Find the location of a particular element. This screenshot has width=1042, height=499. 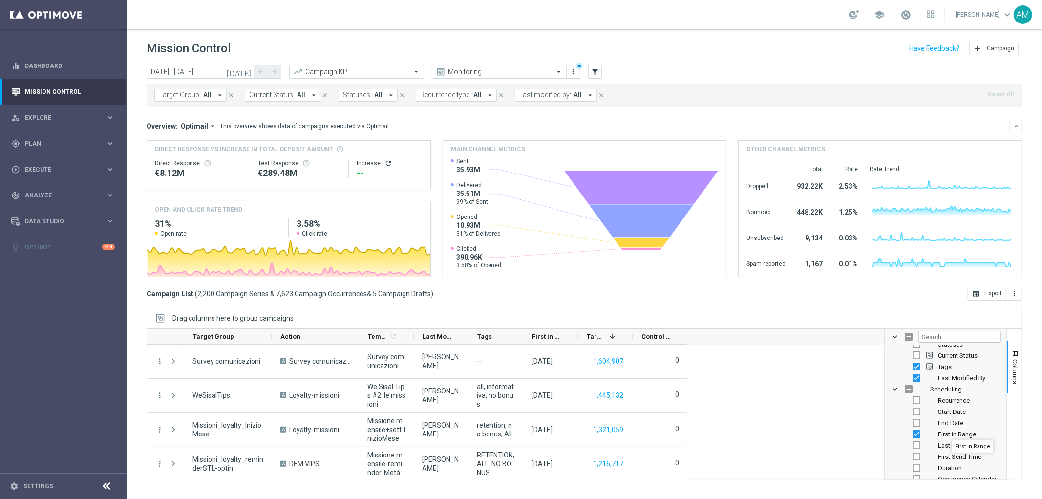

i: arrow_back is located at coordinates (261, 72).